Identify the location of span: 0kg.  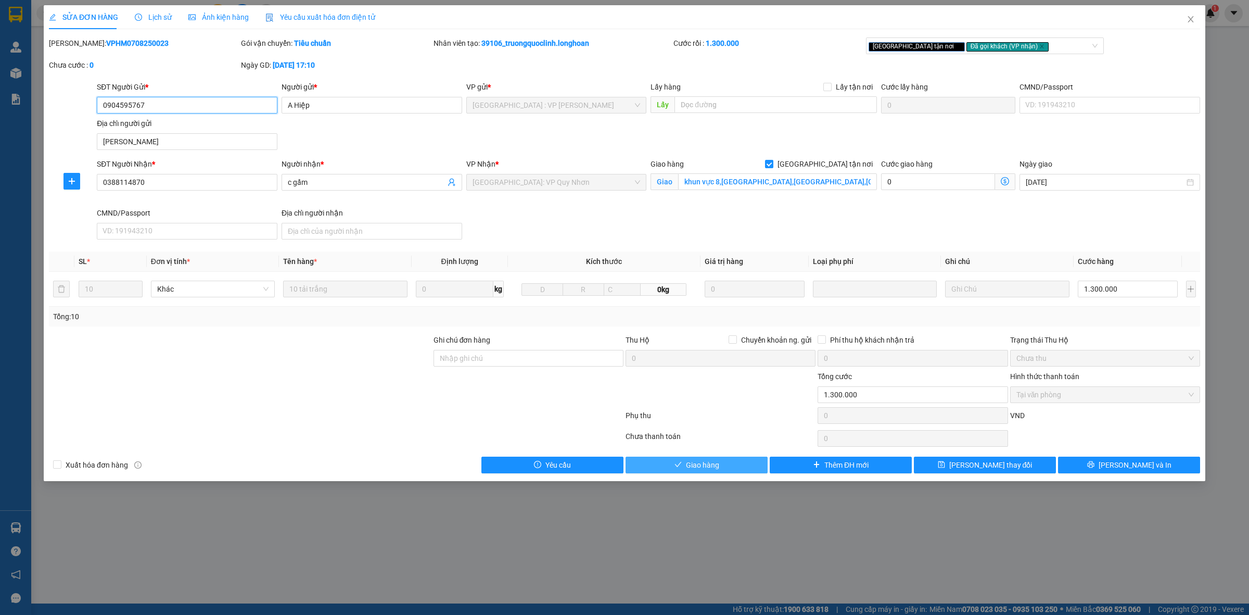
(664, 289).